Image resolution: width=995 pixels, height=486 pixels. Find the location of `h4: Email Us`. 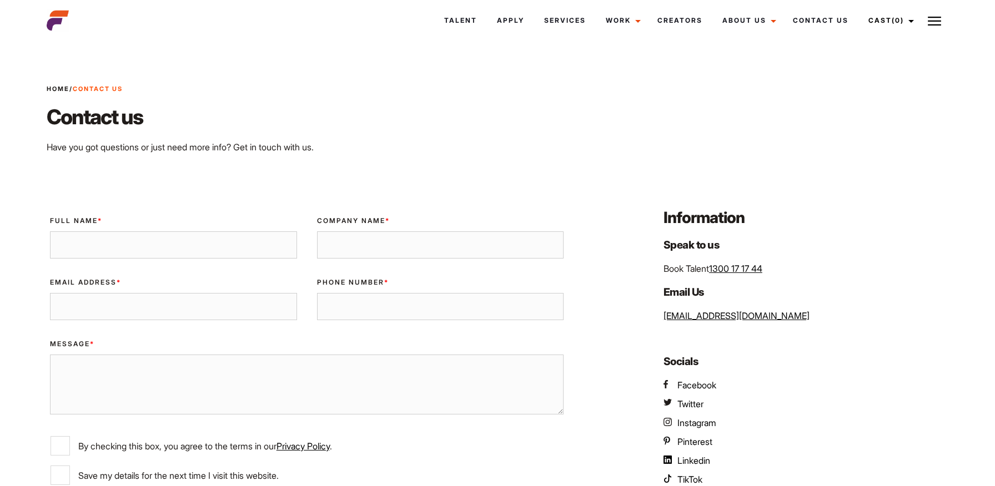

h4: Email Us is located at coordinates (806, 292).